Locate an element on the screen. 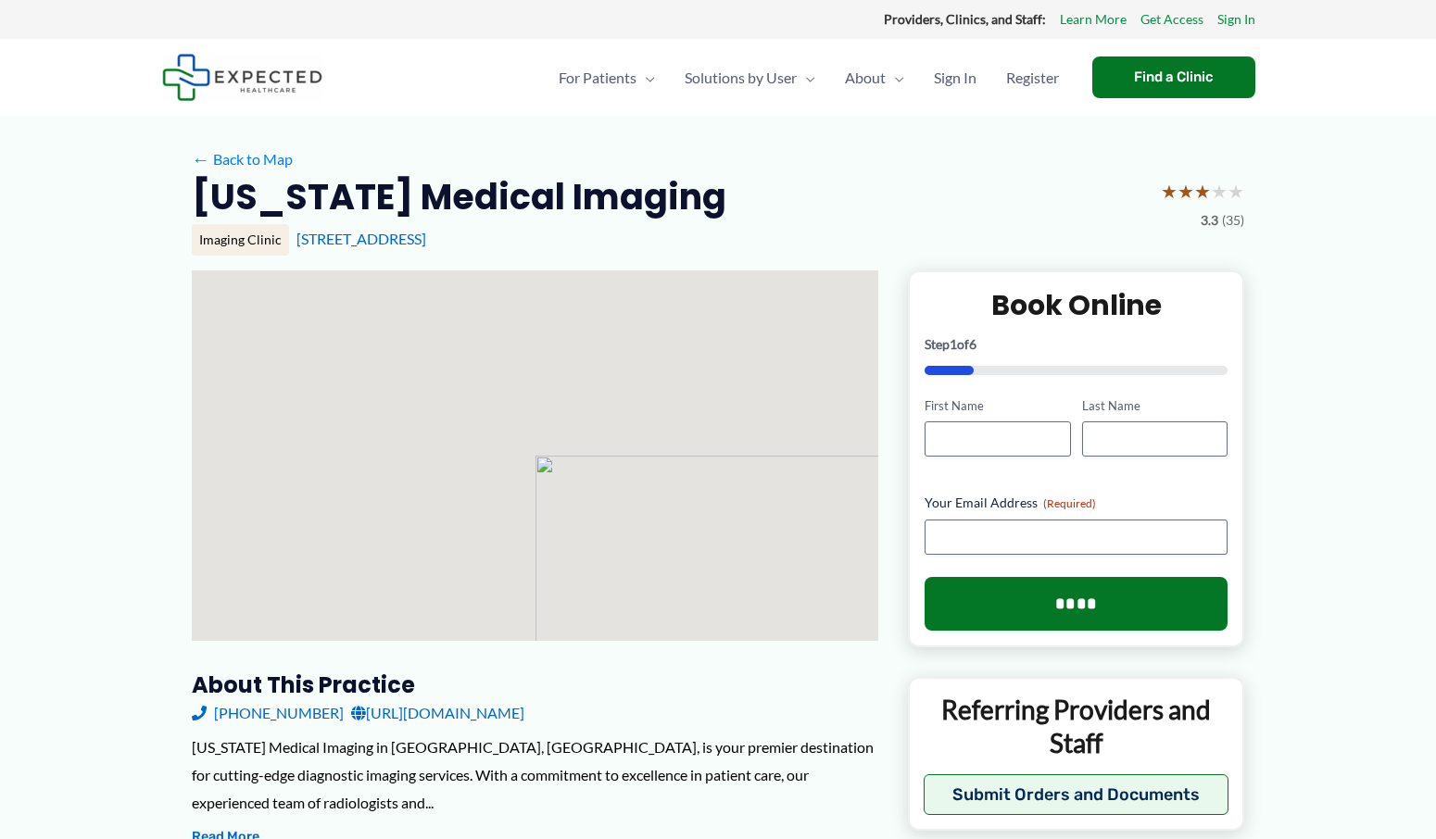 This screenshot has width=1436, height=839. a: AboutMenu Toggle is located at coordinates (875, 78).